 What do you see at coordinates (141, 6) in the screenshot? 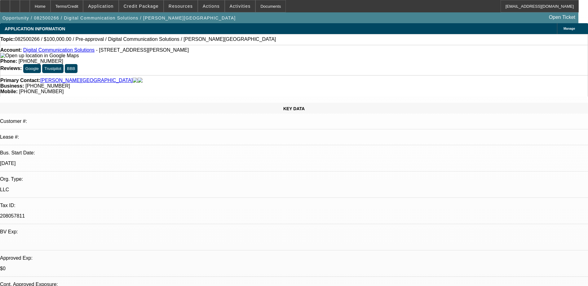
I see `button: Credit Package` at bounding box center [141, 6].